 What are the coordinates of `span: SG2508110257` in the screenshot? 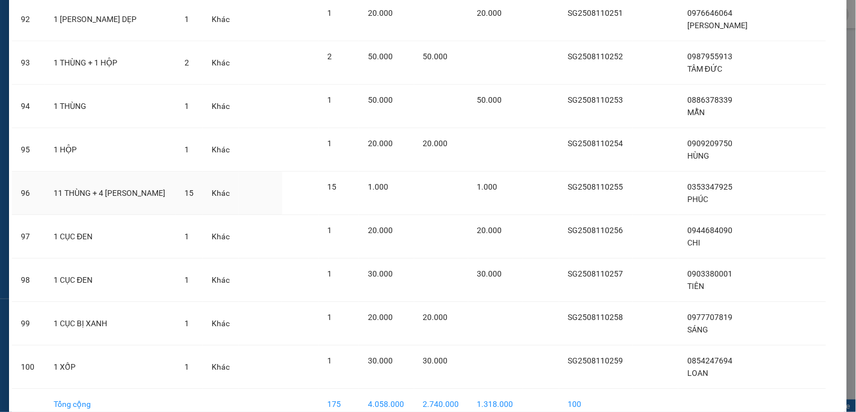 It's located at (596, 274).